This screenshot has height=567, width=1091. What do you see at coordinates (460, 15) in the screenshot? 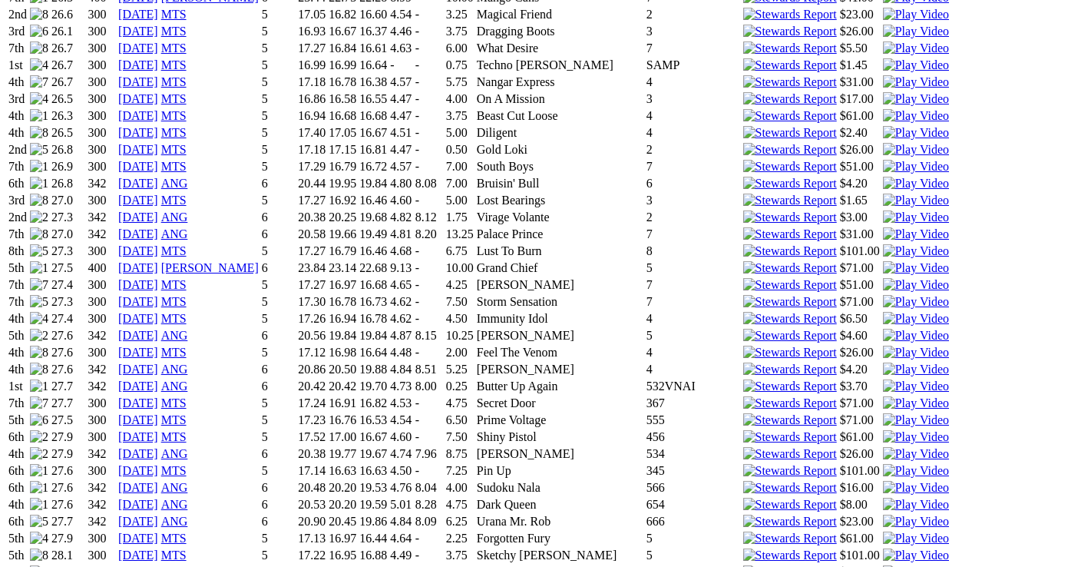
I see `td: 3.25` at bounding box center [460, 15].